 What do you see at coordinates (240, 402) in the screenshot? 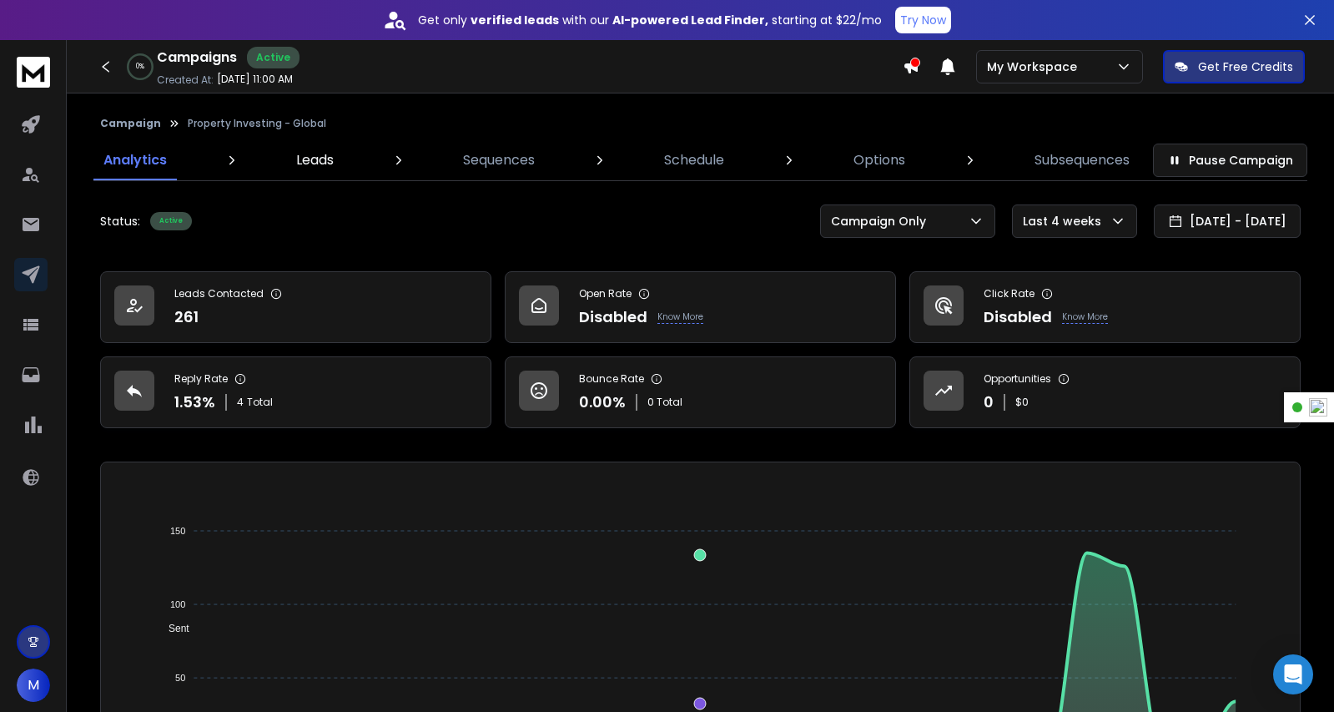
I see `span: 4` at bounding box center [240, 402].